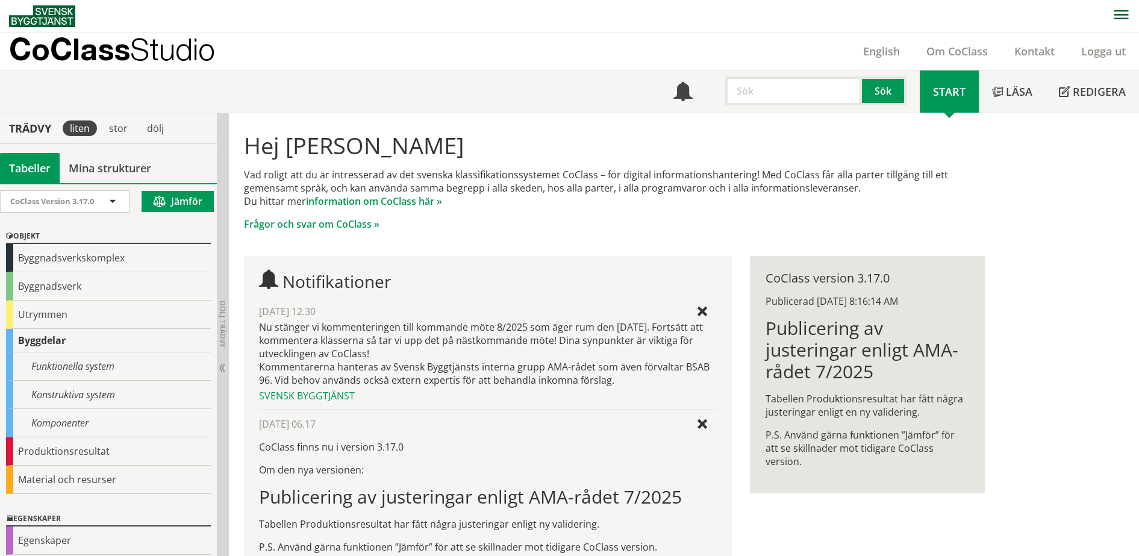  I want to click on a: English, so click(881, 51).